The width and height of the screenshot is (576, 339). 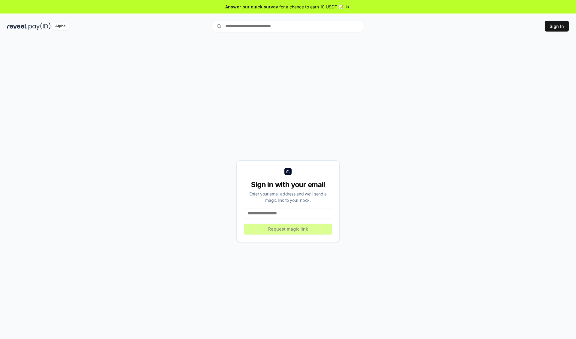 What do you see at coordinates (557, 26) in the screenshot?
I see `button: Sign In` at bounding box center [557, 26].